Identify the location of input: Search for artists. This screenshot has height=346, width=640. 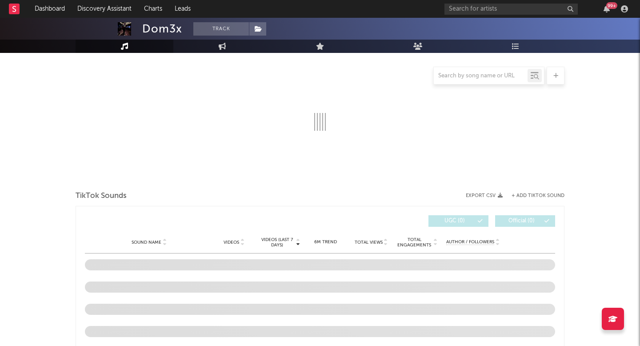
(511, 9).